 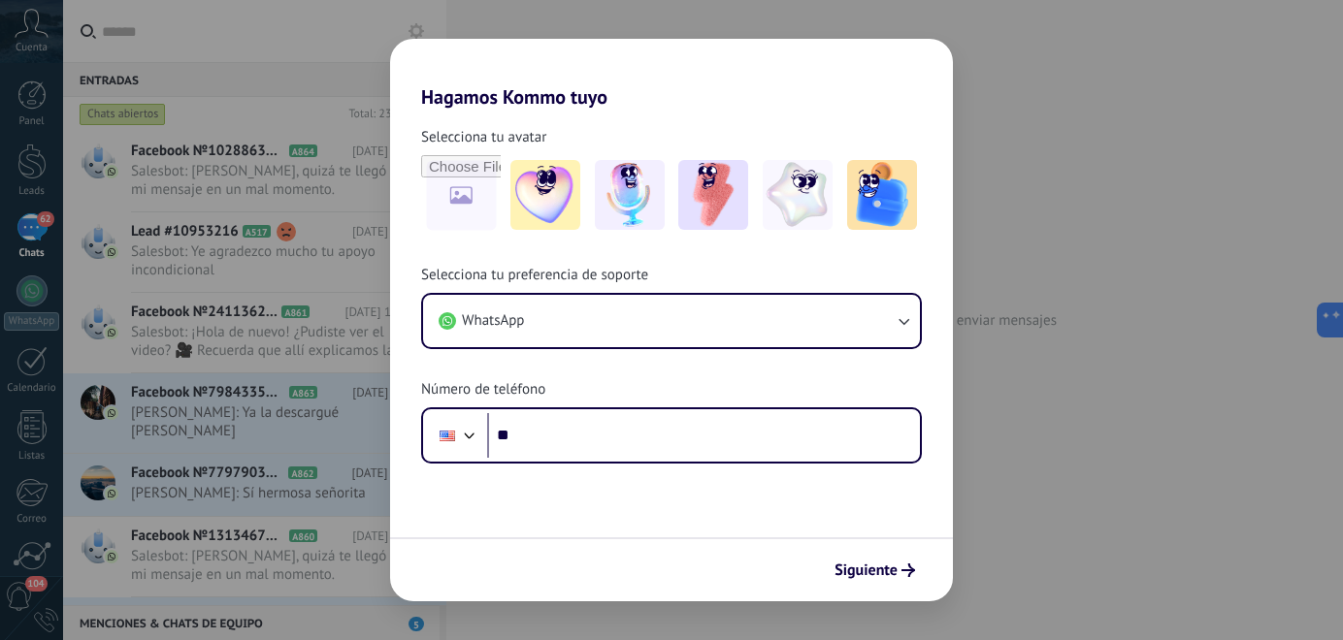 I want to click on img: -2.jpeg, so click(x=630, y=195).